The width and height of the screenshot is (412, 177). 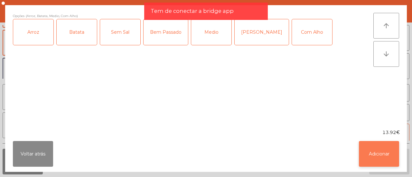 I want to click on span: Tem de conectar a bridge app, so click(x=192, y=11).